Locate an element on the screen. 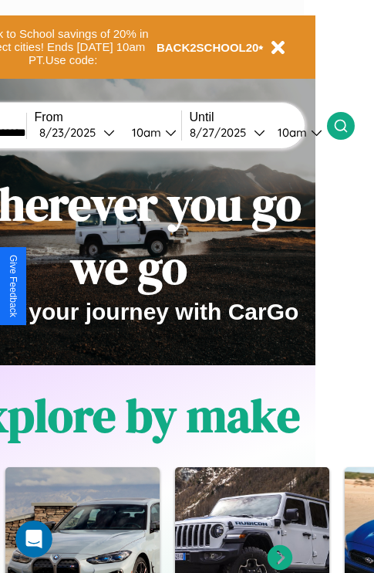 This screenshot has height=573, width=374. button: 8/23/2025 is located at coordinates (77, 132).